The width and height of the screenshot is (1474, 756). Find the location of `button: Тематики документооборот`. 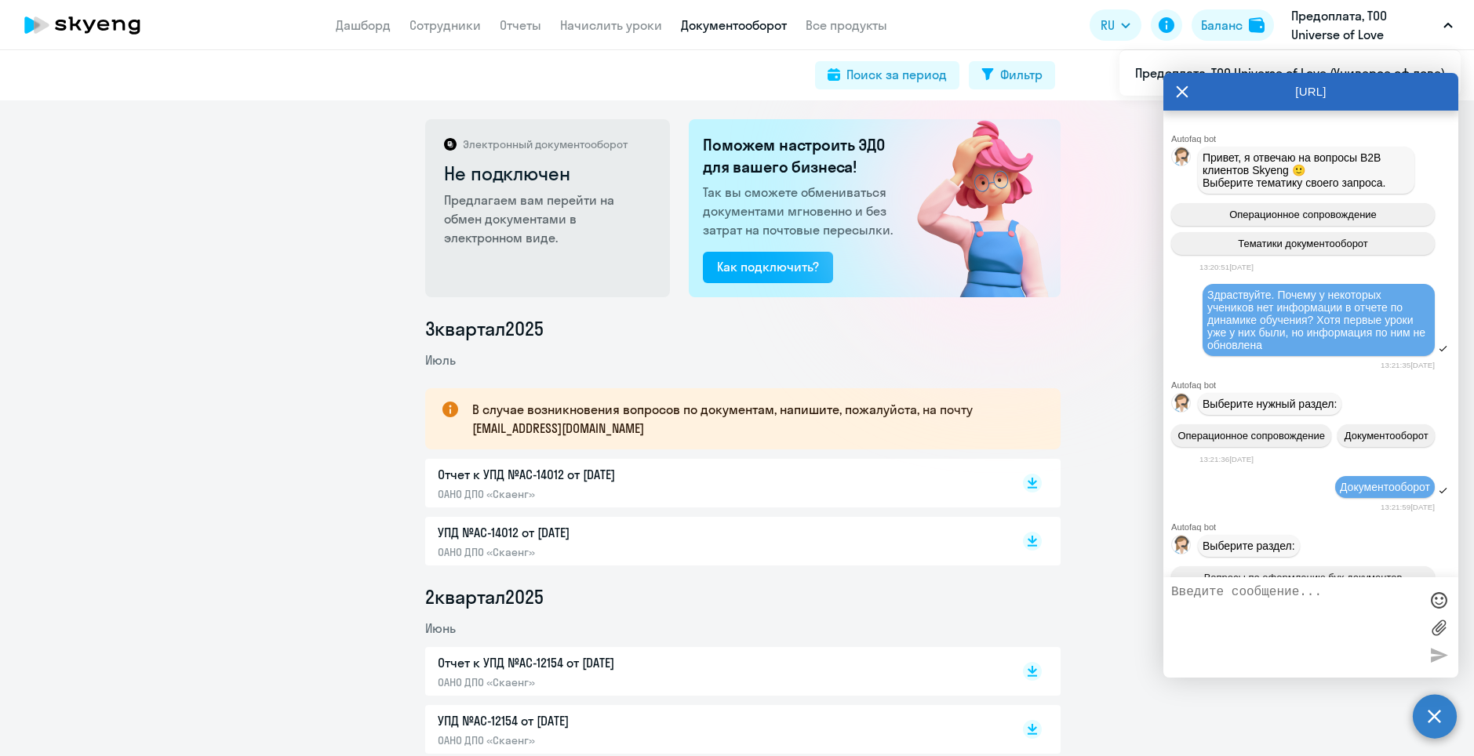

button: Тематики документооборот is located at coordinates (1303, 243).